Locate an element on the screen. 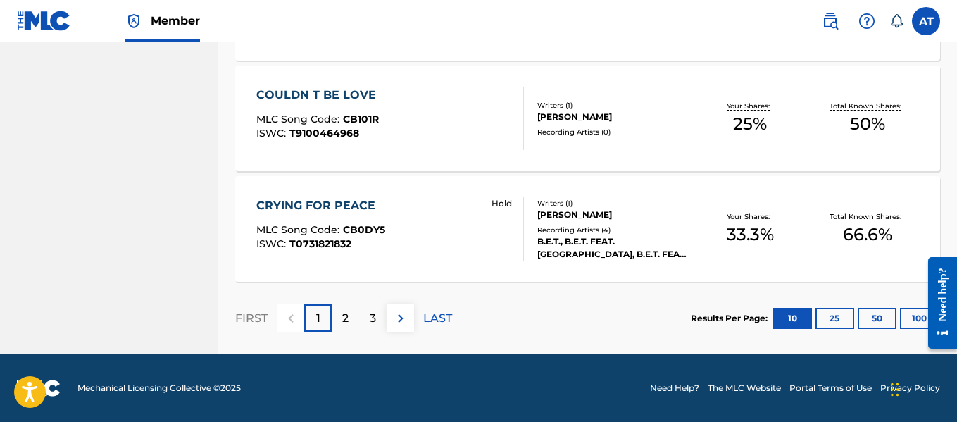 The width and height of the screenshot is (957, 422). div: Chat Widget is located at coordinates (922, 388).